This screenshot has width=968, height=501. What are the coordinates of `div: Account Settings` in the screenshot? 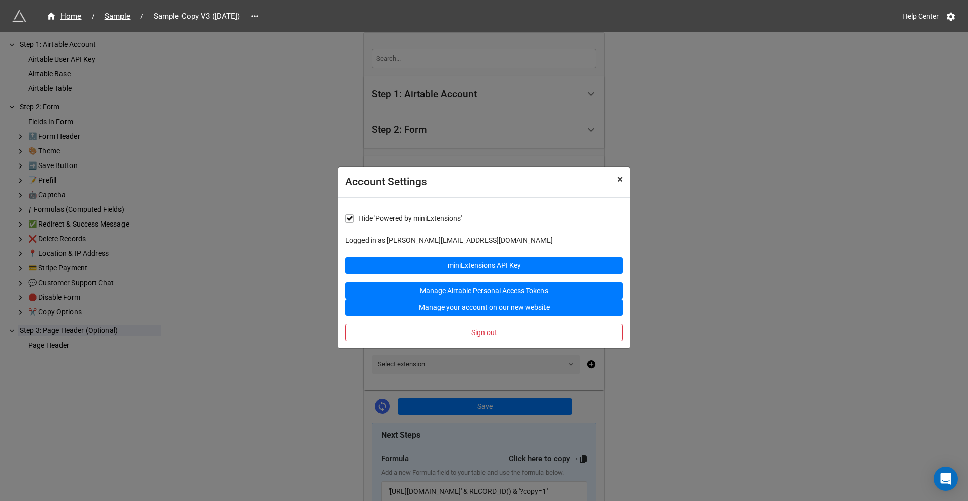 It's located at (470, 182).